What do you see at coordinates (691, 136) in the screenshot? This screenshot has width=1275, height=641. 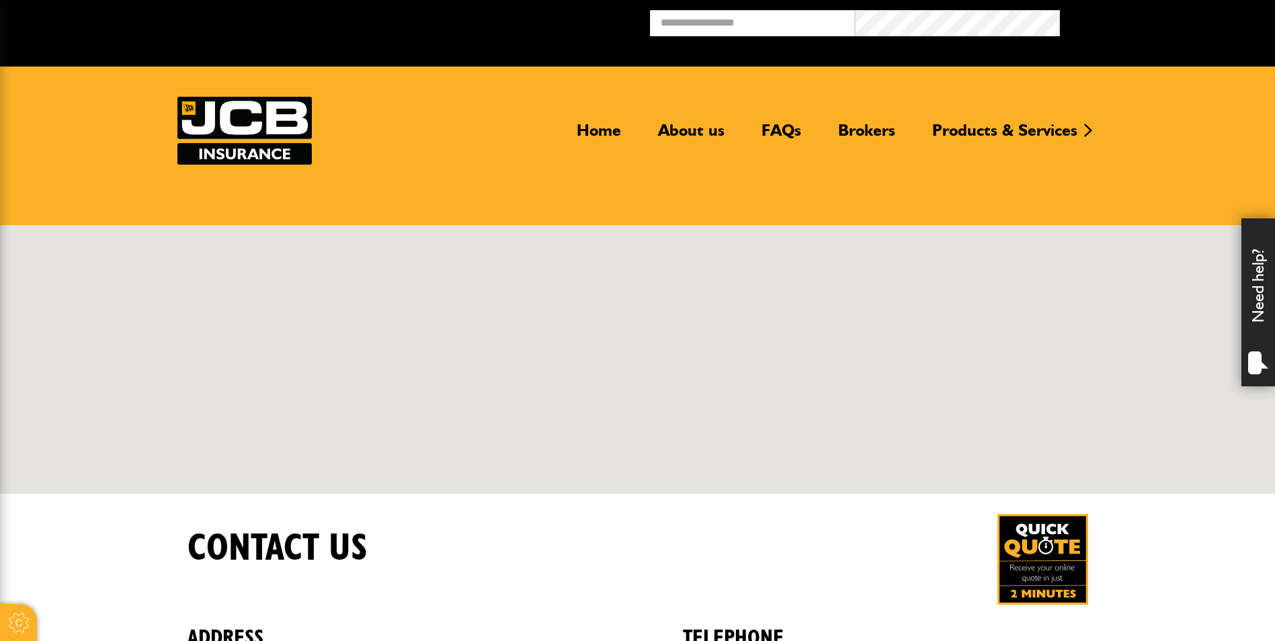 I see `a: About us` at bounding box center [691, 136].